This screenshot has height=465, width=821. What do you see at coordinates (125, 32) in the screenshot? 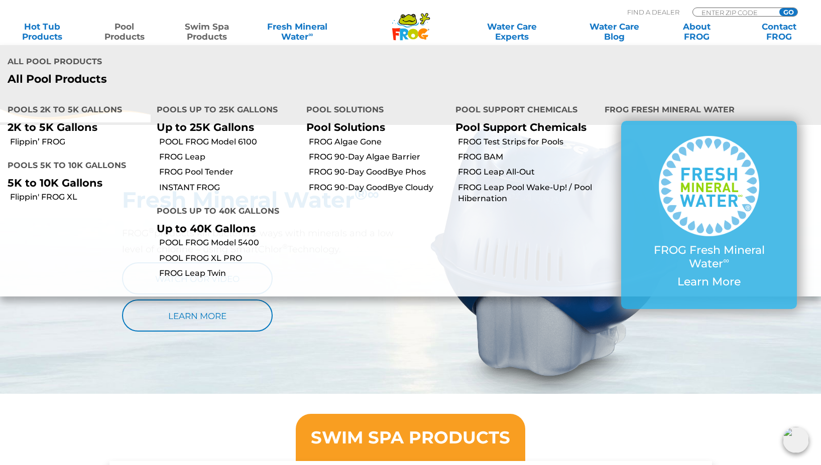
I see `a: PoolProducts` at bounding box center [125, 32].